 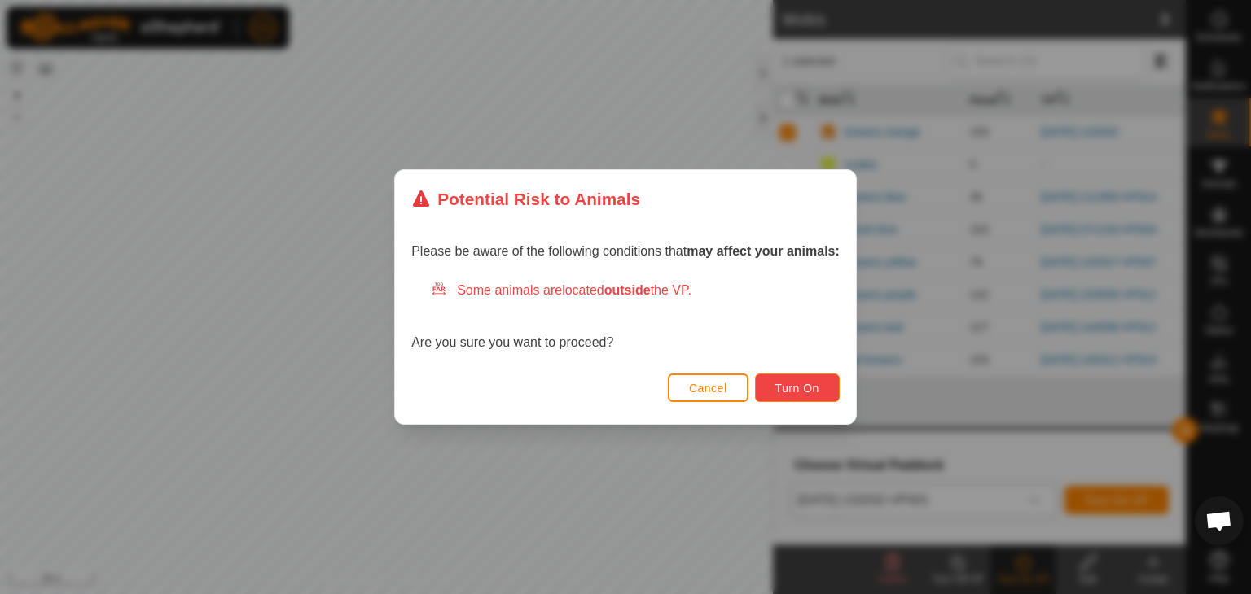 I want to click on button: Turn On, so click(x=797, y=388).